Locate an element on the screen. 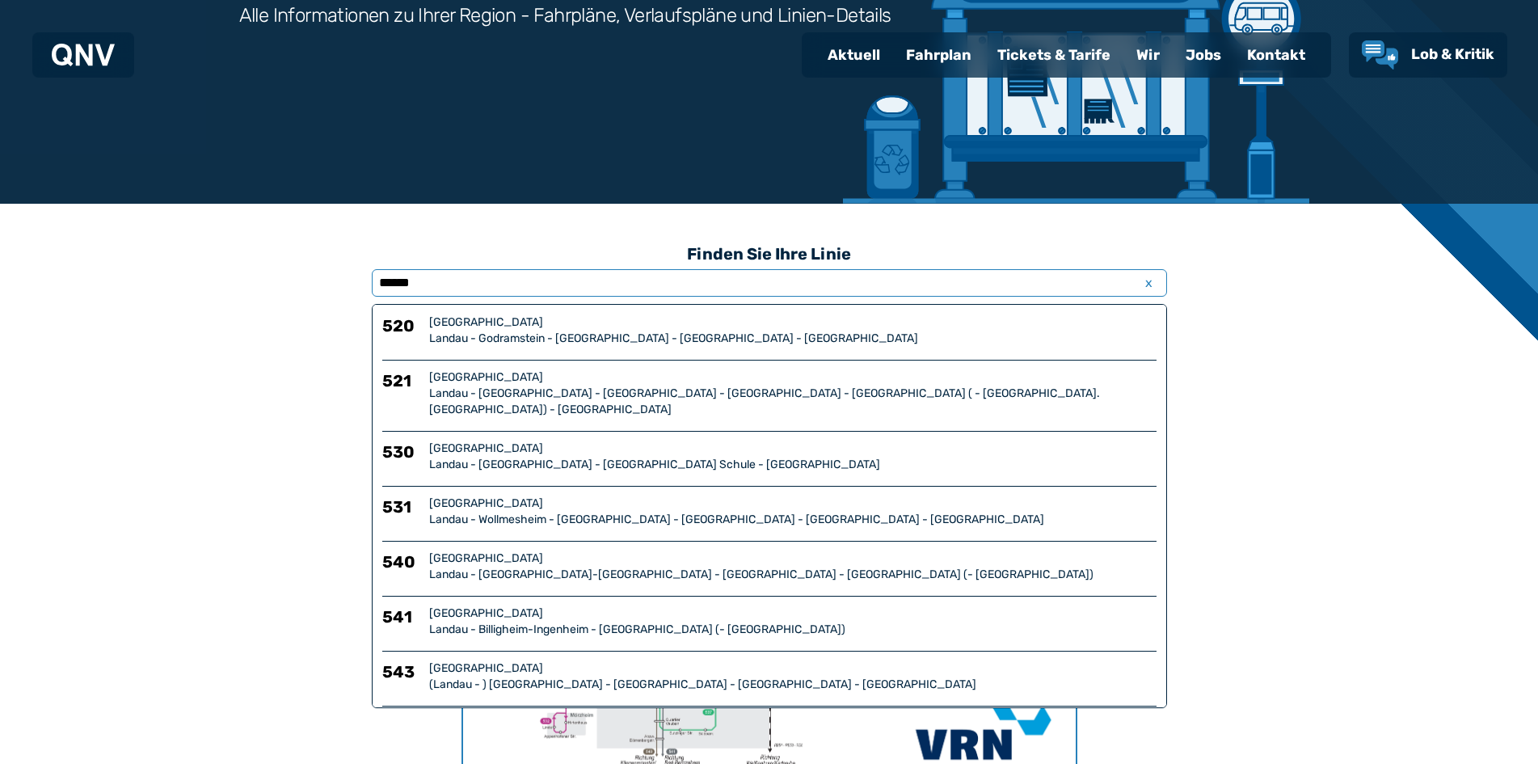  span: Lob & Kritik is located at coordinates (1452, 54).